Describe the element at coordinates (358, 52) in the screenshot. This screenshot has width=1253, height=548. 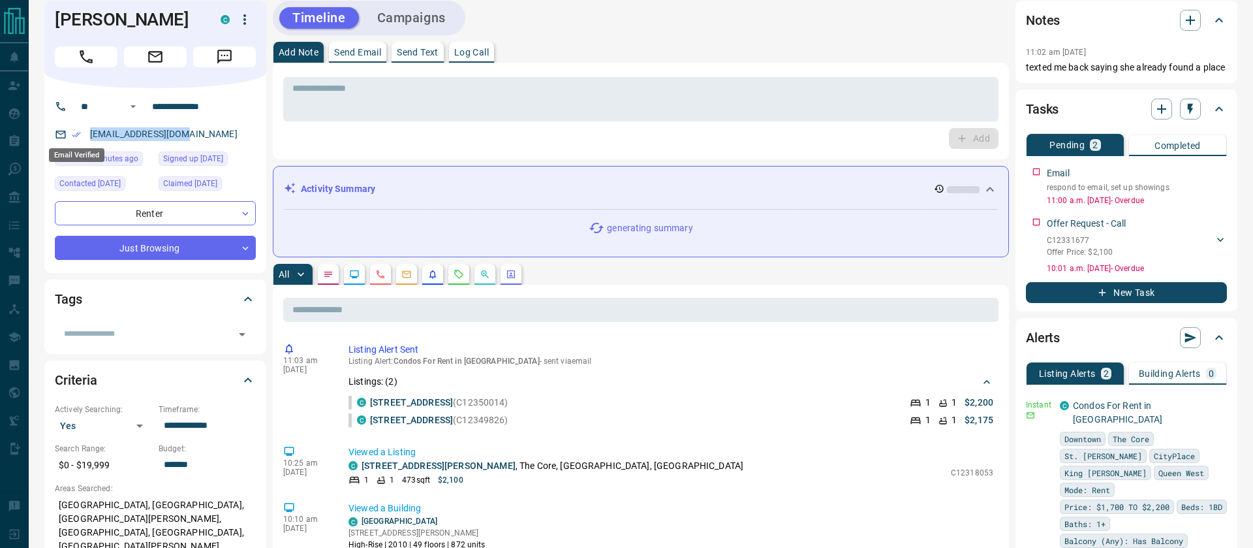
I see `p: Send Email` at that location.